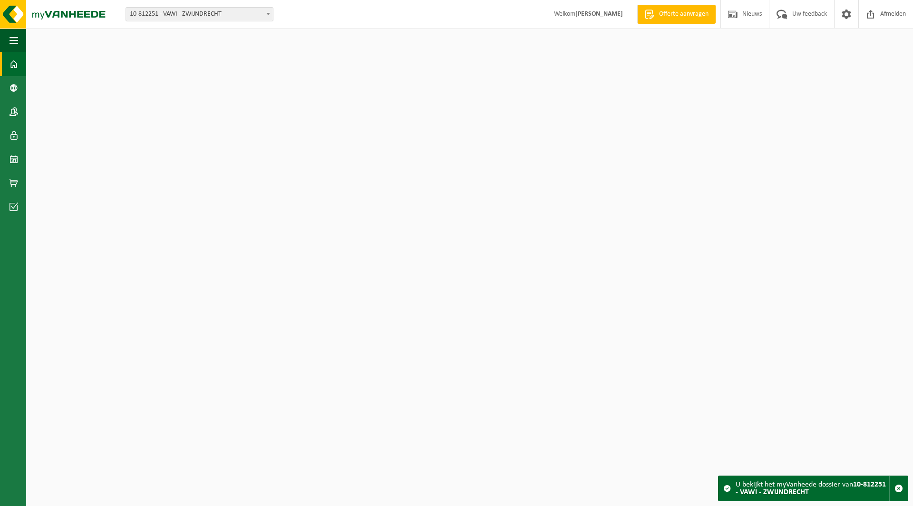 This screenshot has width=913, height=506. What do you see at coordinates (812, 489) in the screenshot?
I see `div: U bekijkt het myVanheede dossier van` at bounding box center [812, 489].